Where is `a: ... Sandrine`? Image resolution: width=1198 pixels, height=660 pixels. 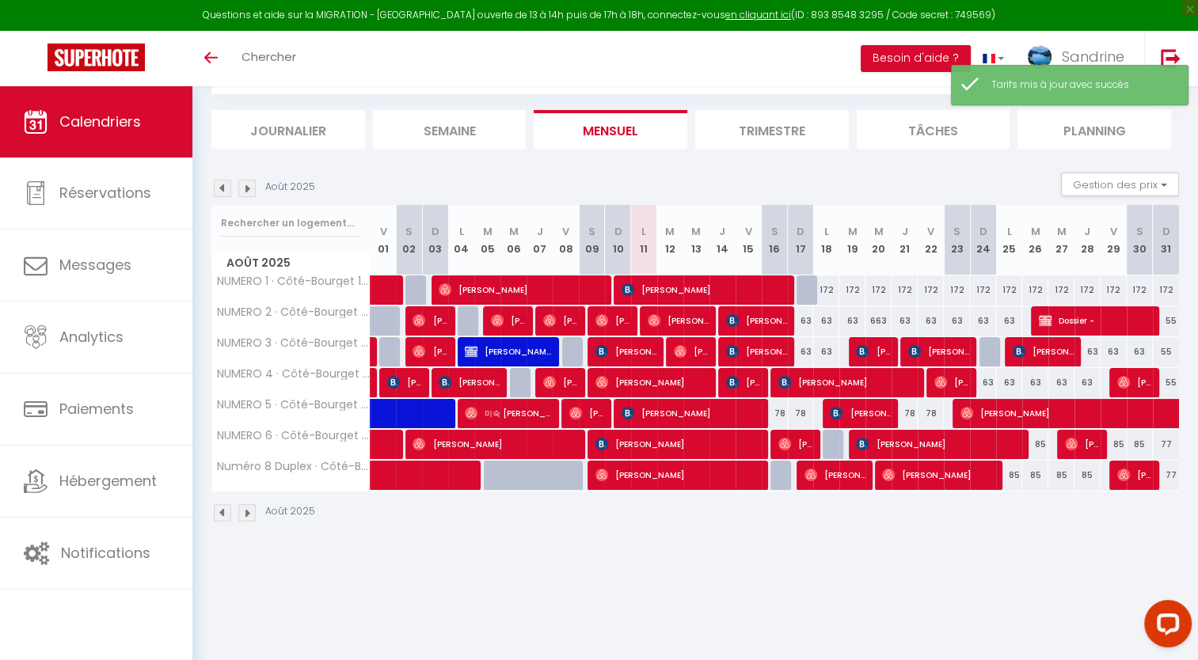
a: ... Sandrine is located at coordinates (1080, 59).